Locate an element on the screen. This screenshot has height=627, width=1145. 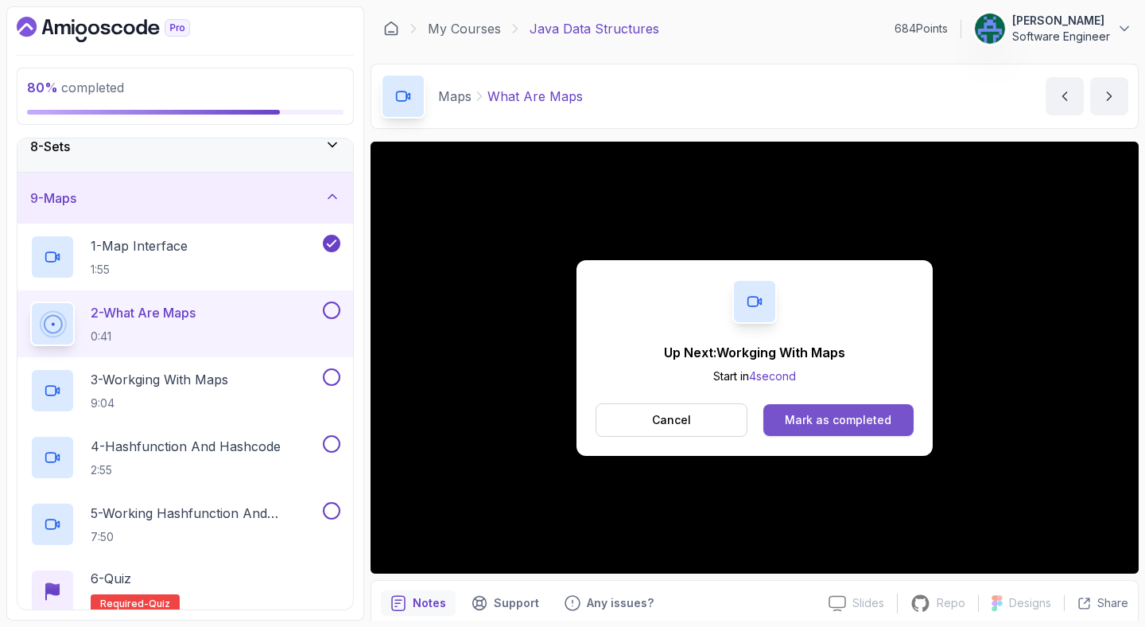
button: 1-Map Interface1:55 is located at coordinates (185, 257).